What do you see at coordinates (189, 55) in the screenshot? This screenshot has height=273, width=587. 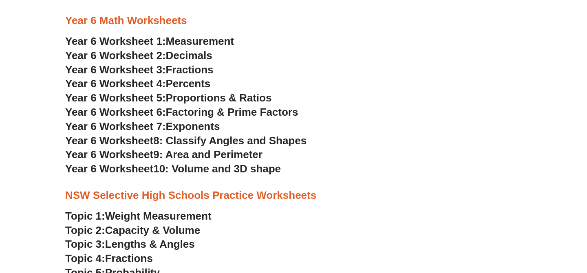 I see `span: Decimals` at bounding box center [189, 55].